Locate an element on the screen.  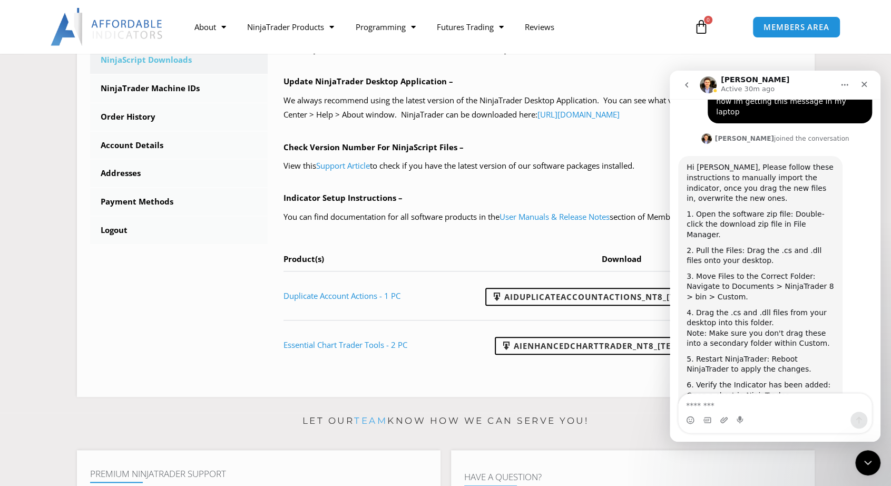
a: Programming is located at coordinates (385, 27).